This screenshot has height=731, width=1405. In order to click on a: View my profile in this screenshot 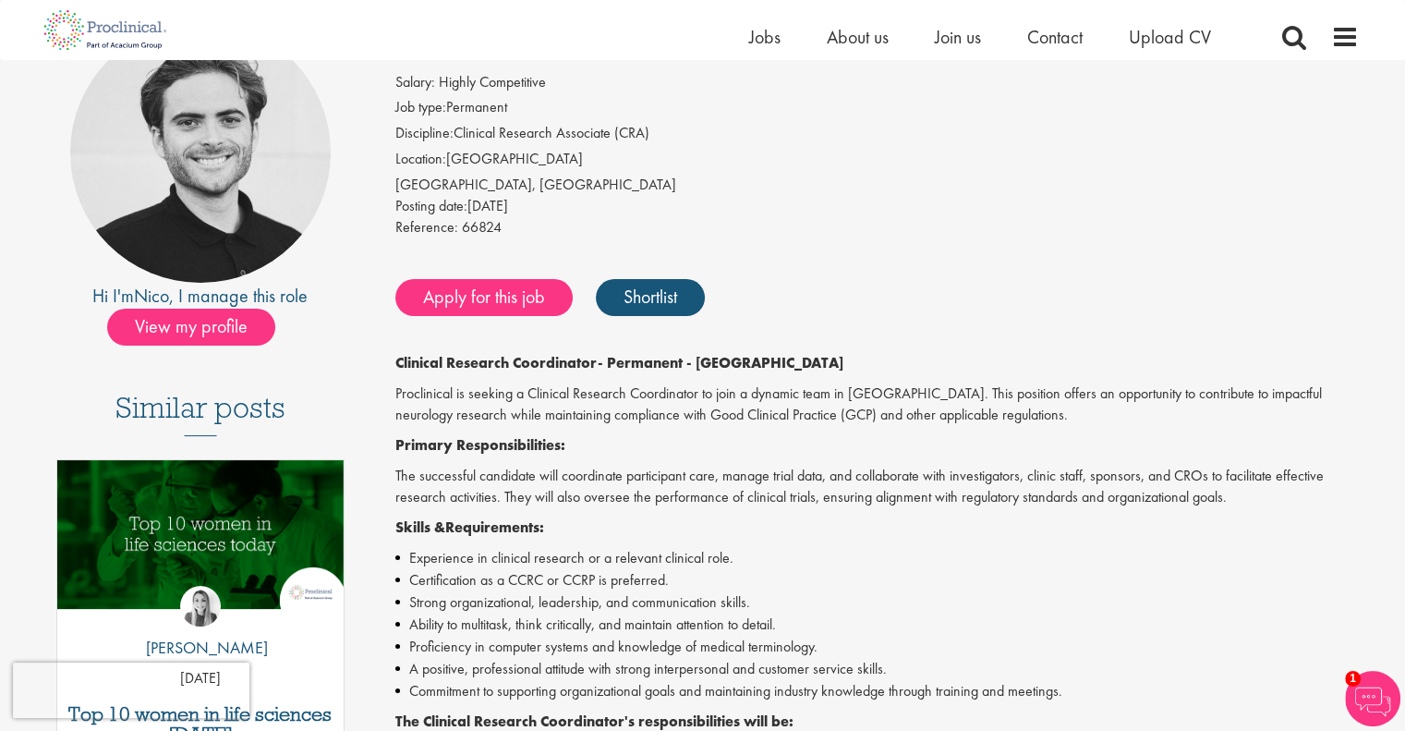, I will do `click(200, 324)`.